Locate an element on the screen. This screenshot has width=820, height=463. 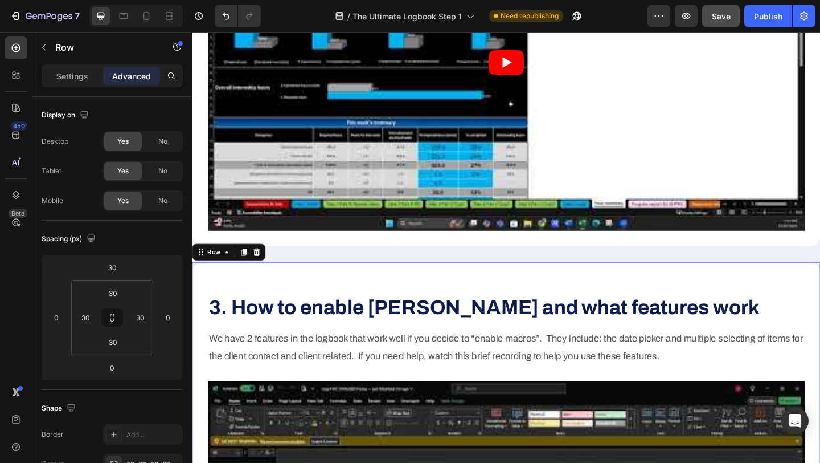
p: Advanced is located at coordinates (132, 76).